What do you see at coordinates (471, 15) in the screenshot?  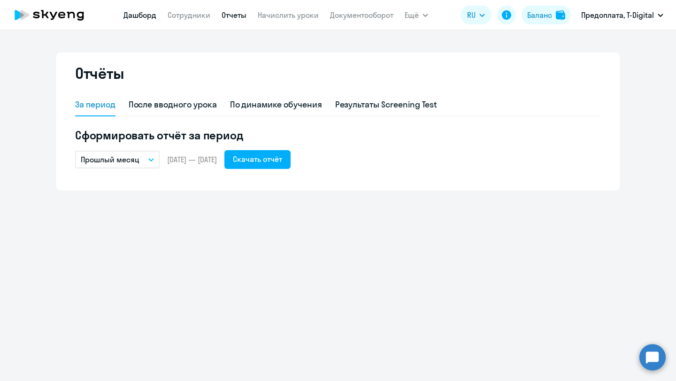 I see `span: RU` at bounding box center [471, 15].